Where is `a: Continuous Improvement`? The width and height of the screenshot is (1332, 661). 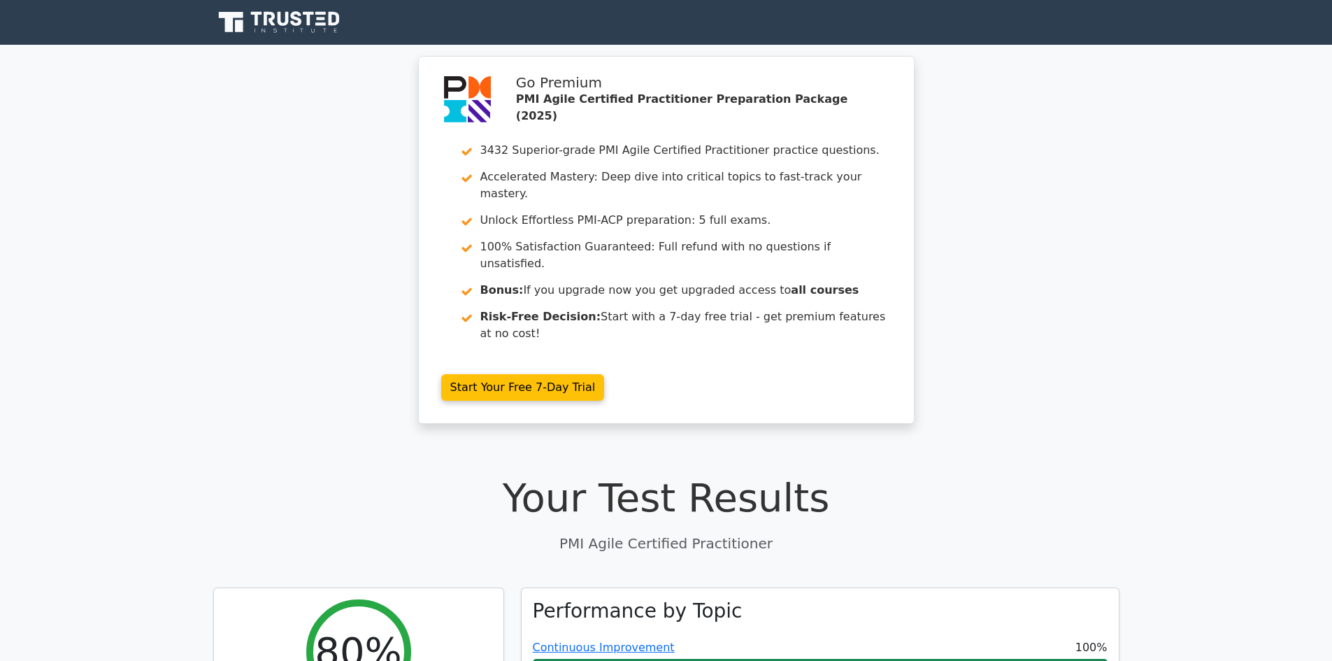 a: Continuous Improvement is located at coordinates (603, 647).